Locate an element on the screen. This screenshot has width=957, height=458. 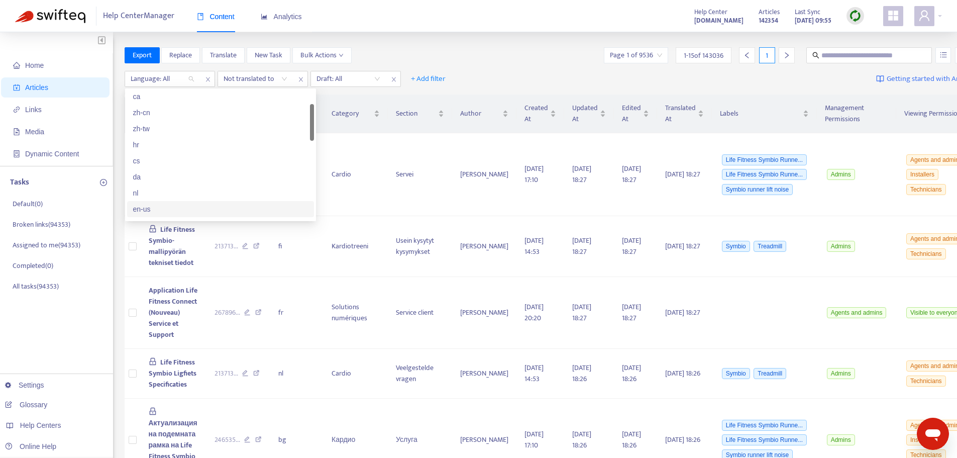
div: fi is located at coordinates (221, 225).